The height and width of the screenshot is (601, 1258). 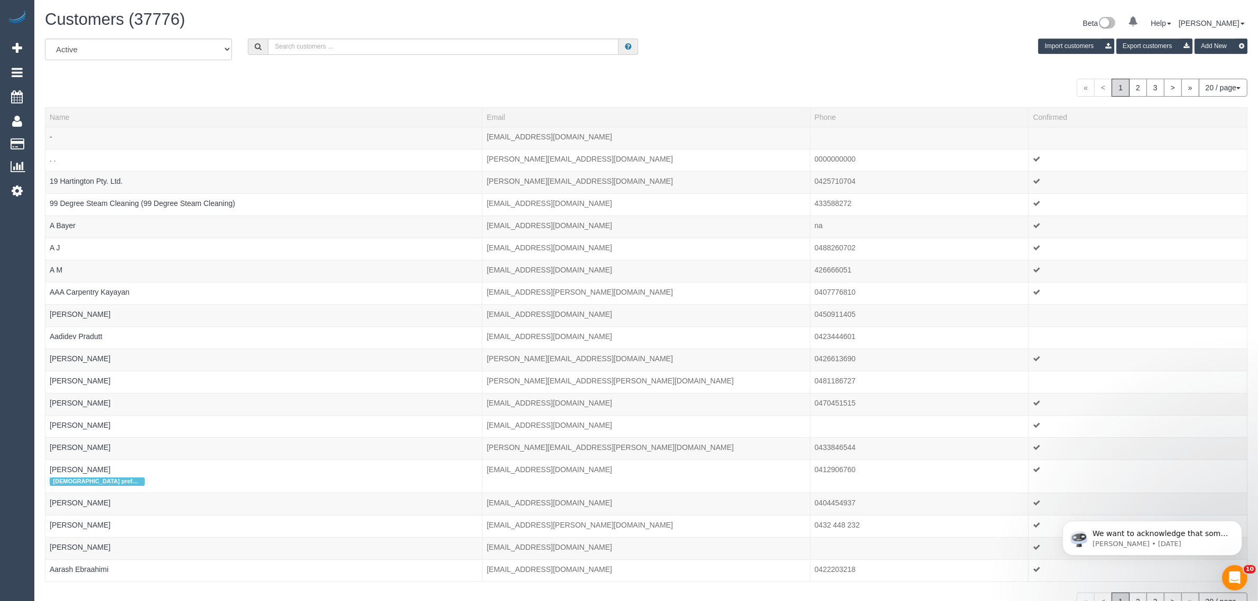 I want to click on a: Beta, so click(x=1099, y=23).